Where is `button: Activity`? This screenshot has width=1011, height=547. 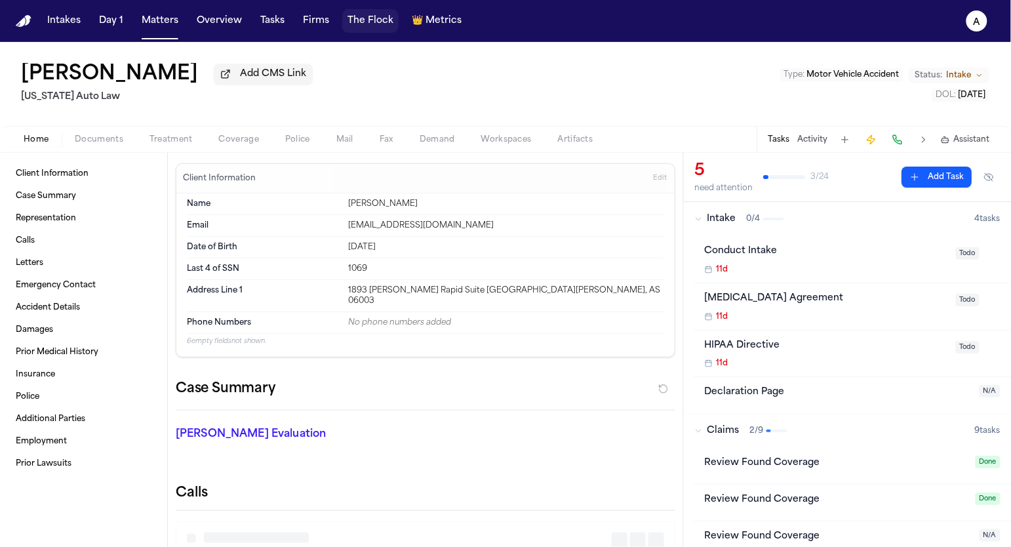
button: Activity is located at coordinates (813, 140).